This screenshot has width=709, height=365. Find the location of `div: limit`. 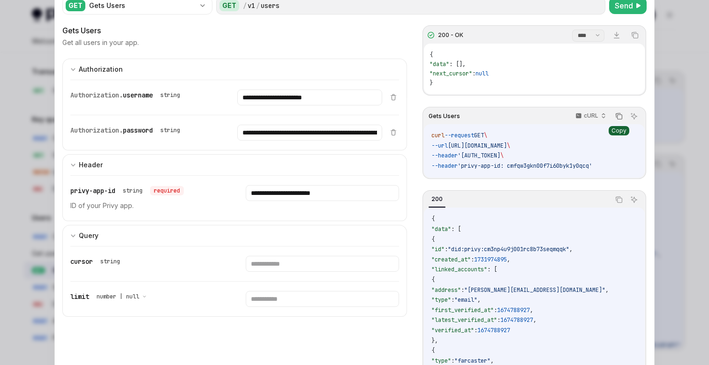

div: limit is located at coordinates (110, 297).